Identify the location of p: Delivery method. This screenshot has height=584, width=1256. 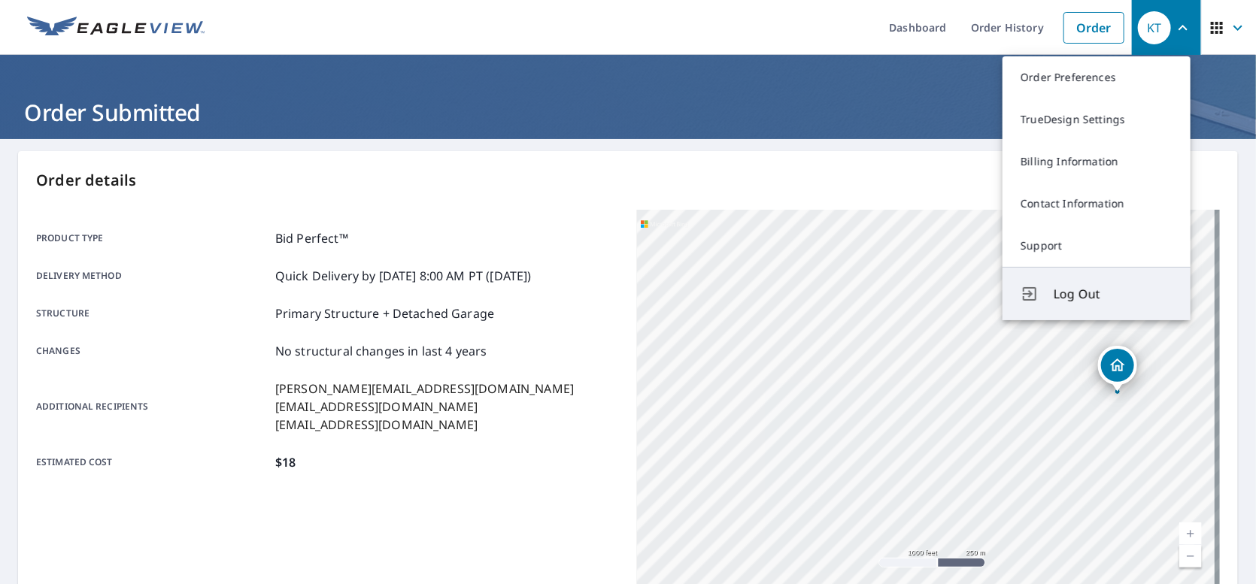
(153, 276).